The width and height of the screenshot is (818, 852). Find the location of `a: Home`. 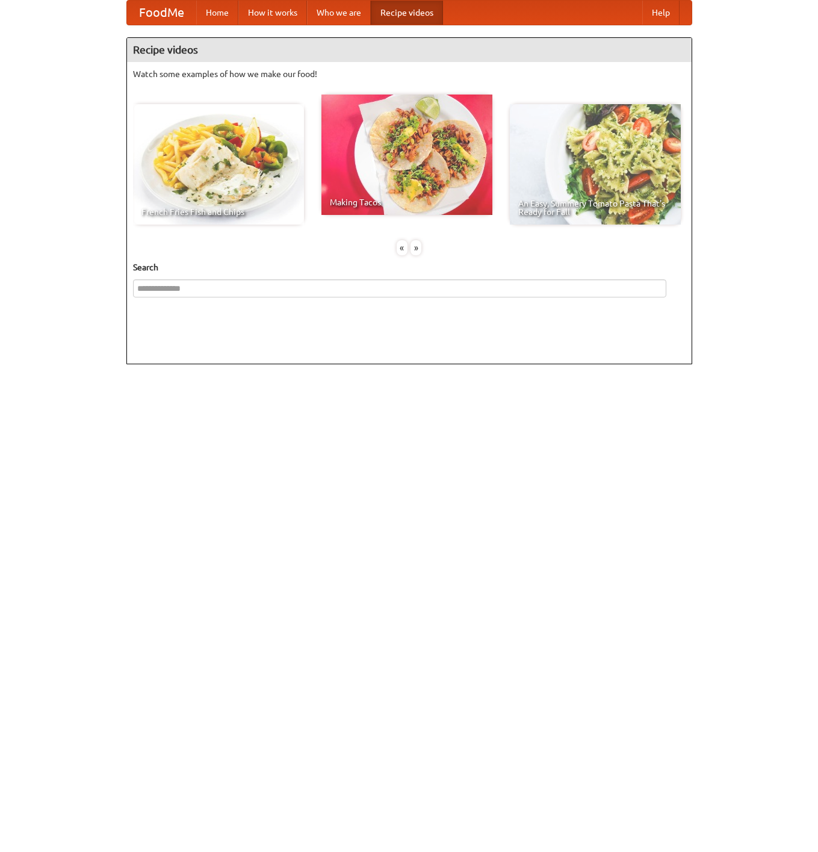

a: Home is located at coordinates (217, 13).